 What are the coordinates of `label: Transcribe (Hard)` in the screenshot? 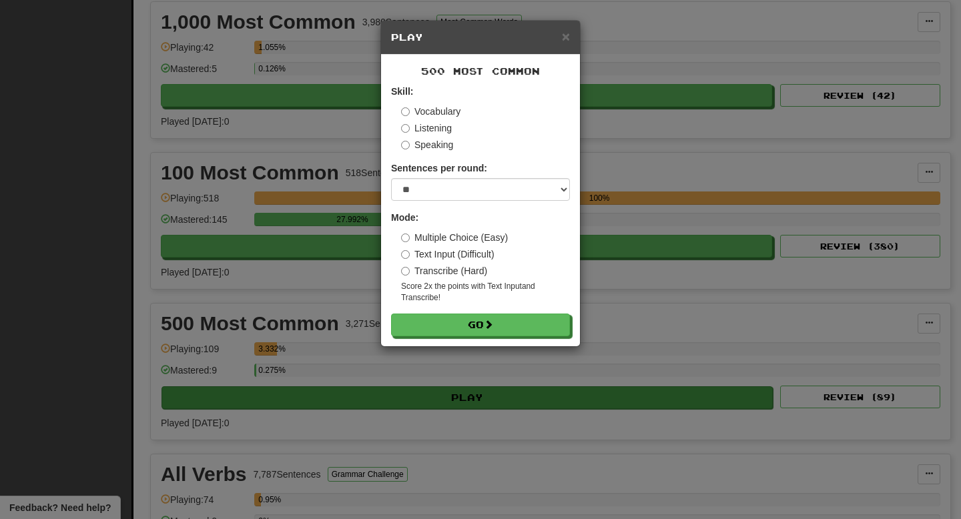 It's located at (444, 271).